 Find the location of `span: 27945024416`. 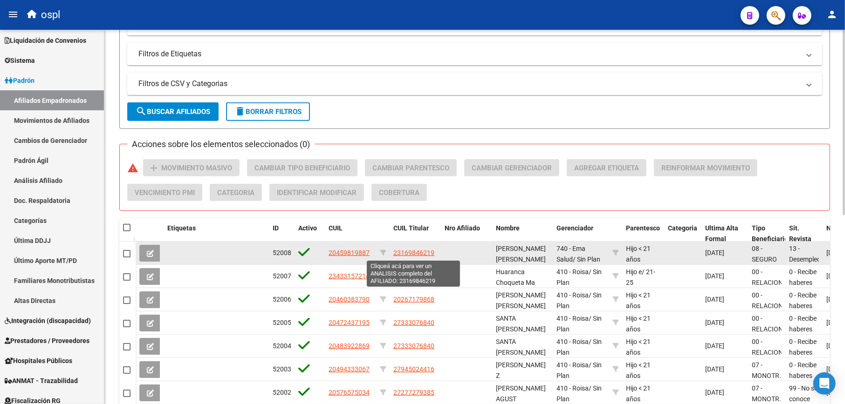

span: 27945024416 is located at coordinates (414, 369).